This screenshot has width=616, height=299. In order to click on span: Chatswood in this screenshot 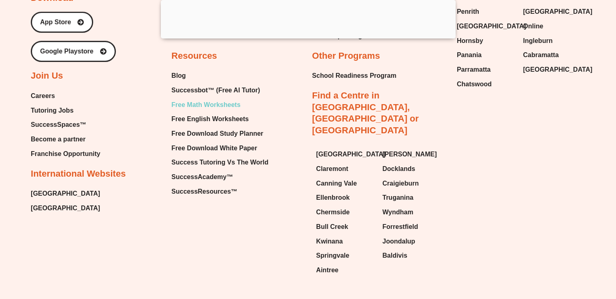, I will do `click(474, 84)`.